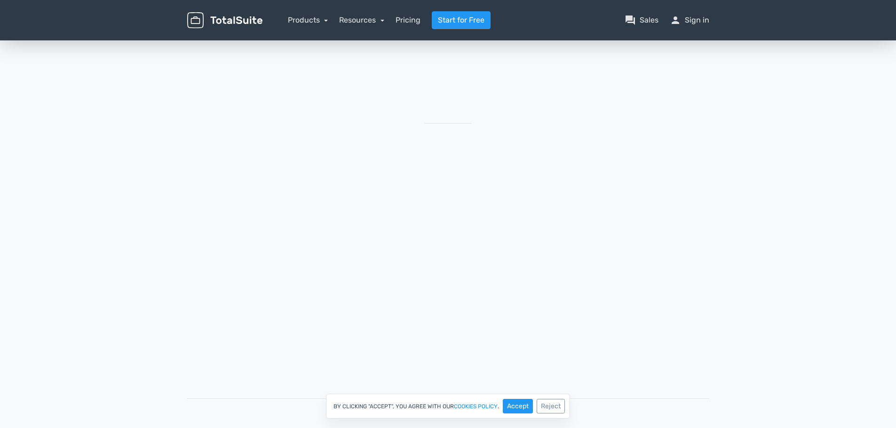 The height and width of the screenshot is (428, 896). What do you see at coordinates (475, 407) in the screenshot?
I see `a: cookies policy` at bounding box center [475, 407].